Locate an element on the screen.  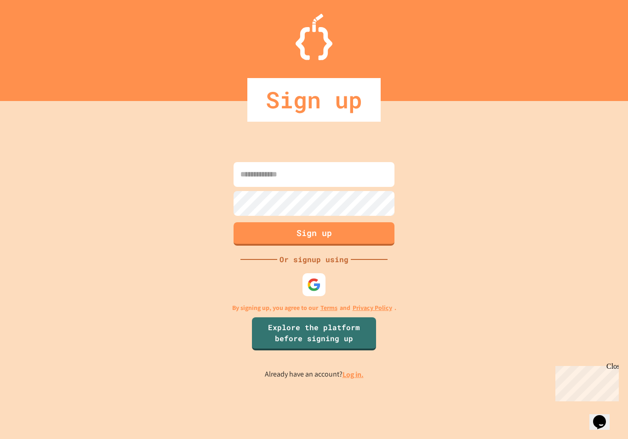
a: Terms is located at coordinates (329, 308).